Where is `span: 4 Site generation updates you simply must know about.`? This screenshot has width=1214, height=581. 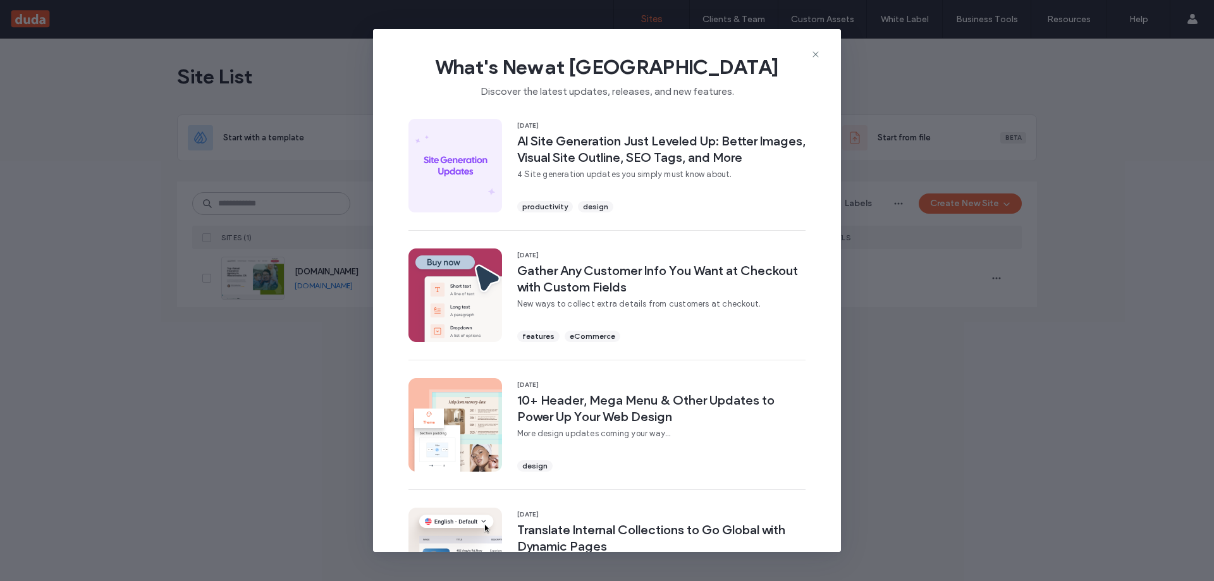
span: 4 Site generation updates you simply must know about. is located at coordinates (662, 175).